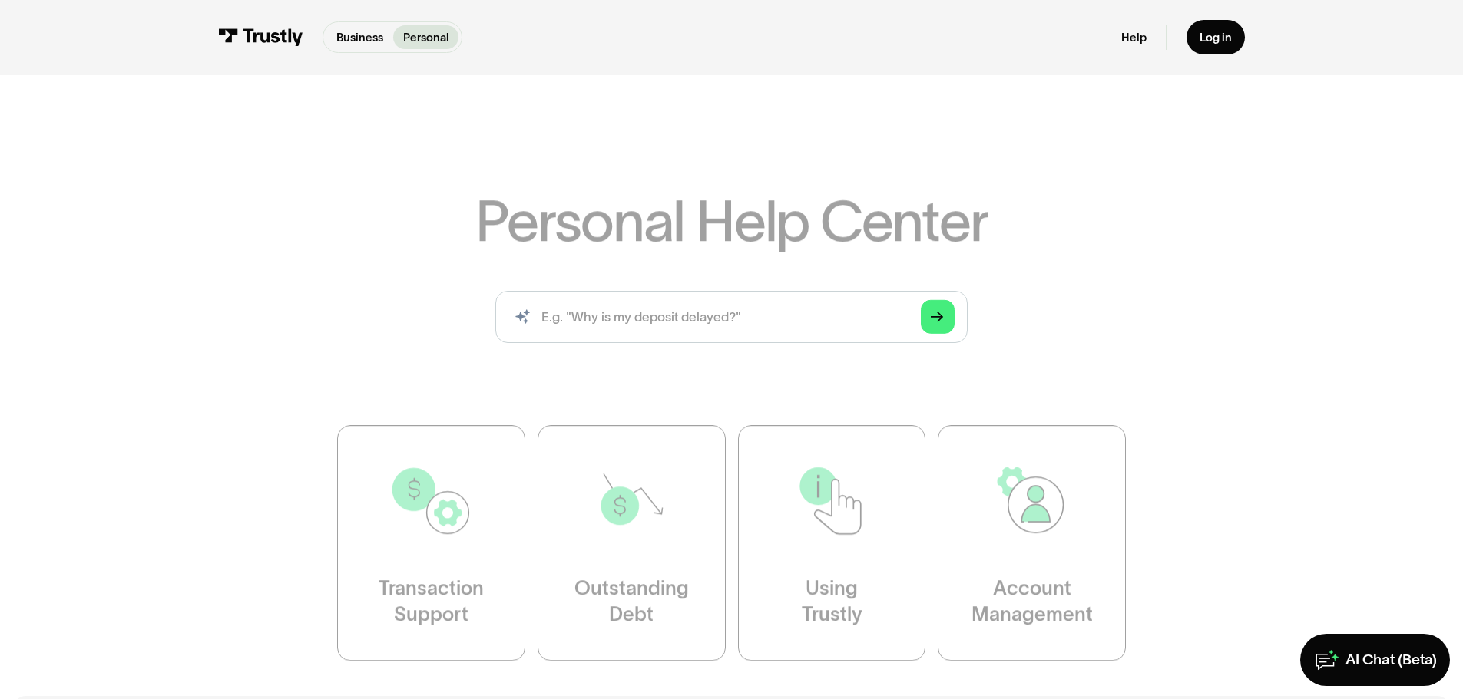 The image size is (1463, 699). Describe the element at coordinates (1215, 37) in the screenshot. I see `div: Log in` at that location.